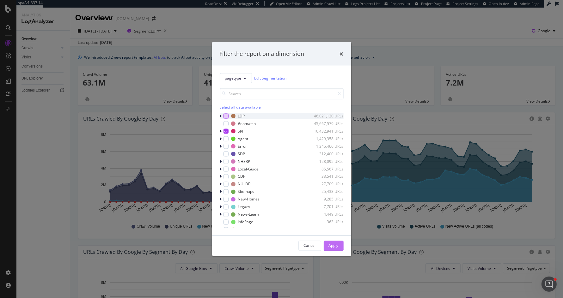 The image size is (563, 298). I want to click on div: 363 URLs, so click(328, 222).